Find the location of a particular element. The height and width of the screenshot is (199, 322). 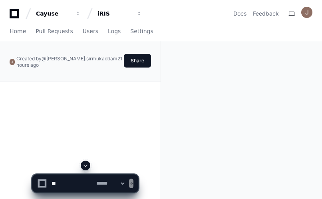

span: Settings is located at coordinates (142, 31).